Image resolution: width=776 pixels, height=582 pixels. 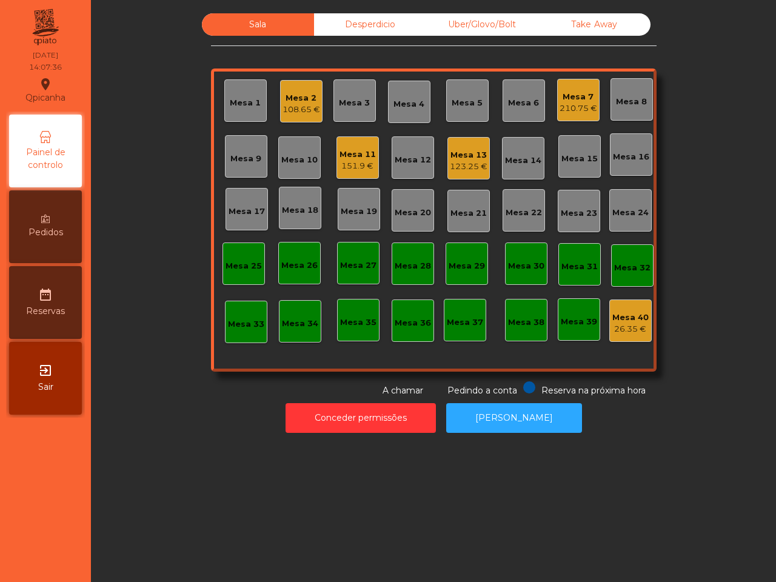 I want to click on div: Mesa 32, so click(x=632, y=268).